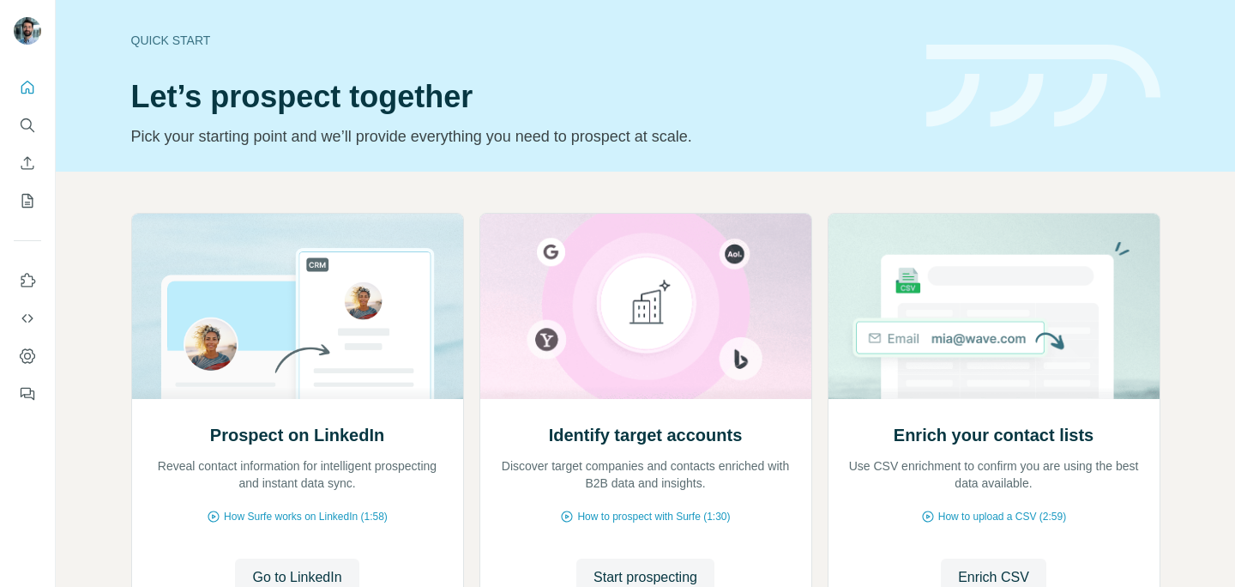 This screenshot has height=587, width=1235. What do you see at coordinates (27, 281) in the screenshot?
I see `button: Use Surfe on LinkedIn` at bounding box center [27, 281].